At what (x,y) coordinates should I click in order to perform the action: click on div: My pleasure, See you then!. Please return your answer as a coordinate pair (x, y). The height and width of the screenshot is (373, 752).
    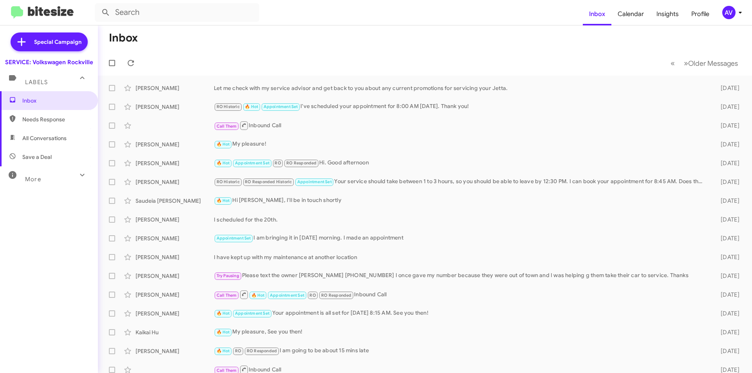
    Looking at the image, I should click on (461, 332).